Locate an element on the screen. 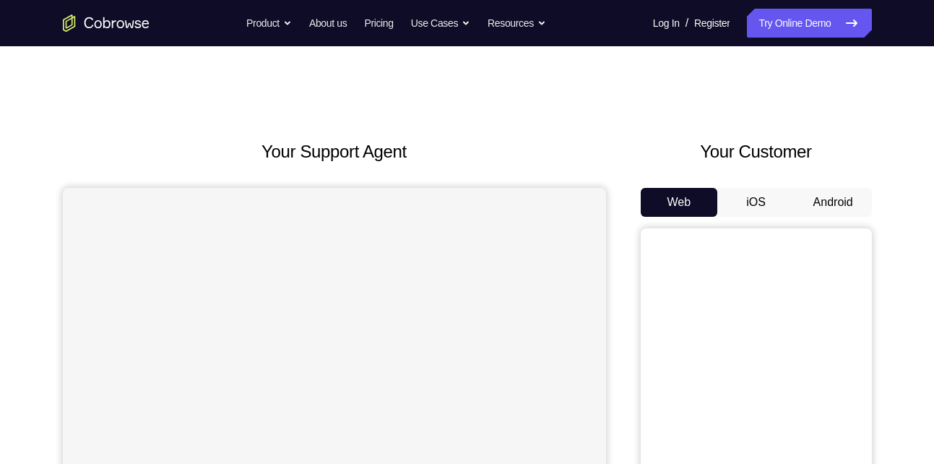 This screenshot has height=464, width=934. button: Product is located at coordinates (269, 23).